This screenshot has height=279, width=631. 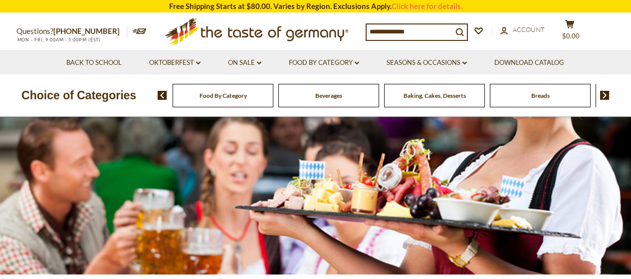 I want to click on button: $0.00, so click(x=570, y=32).